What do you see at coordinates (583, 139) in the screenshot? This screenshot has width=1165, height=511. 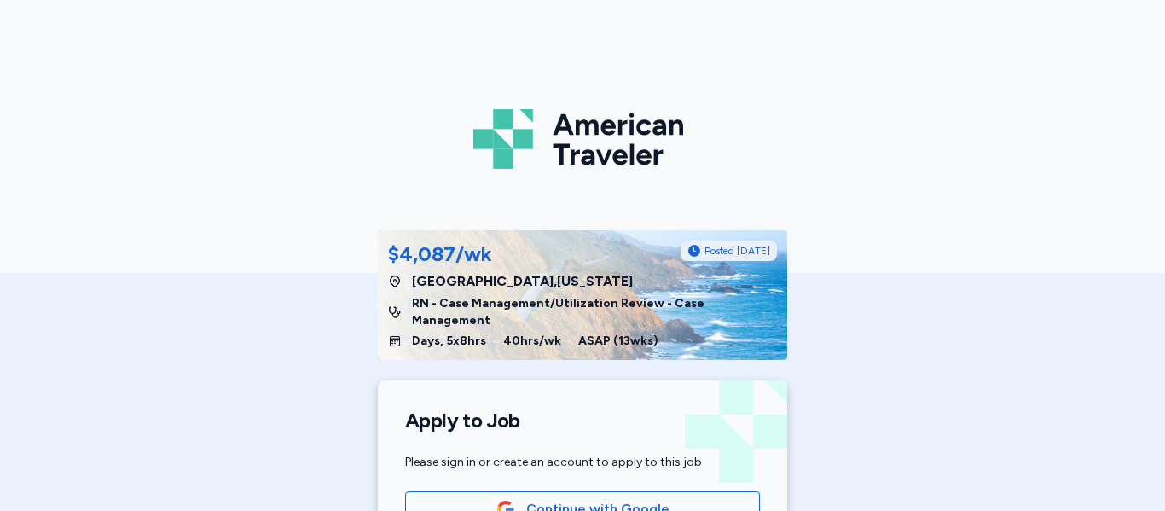 I see `img: Logo` at bounding box center [583, 139].